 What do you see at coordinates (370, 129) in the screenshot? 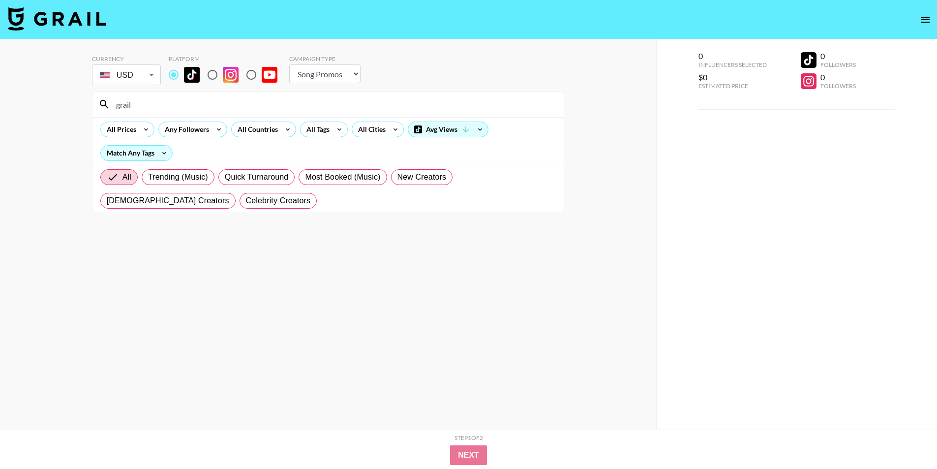
I see `div: All Cities` at bounding box center [370, 129].